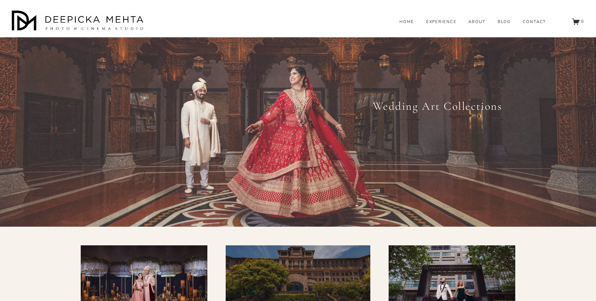  Describe the element at coordinates (79, 21) in the screenshot. I see `img: Austin Wedding Photographer - Deepicka Mehta Photography &amp; Cinematography` at that location.